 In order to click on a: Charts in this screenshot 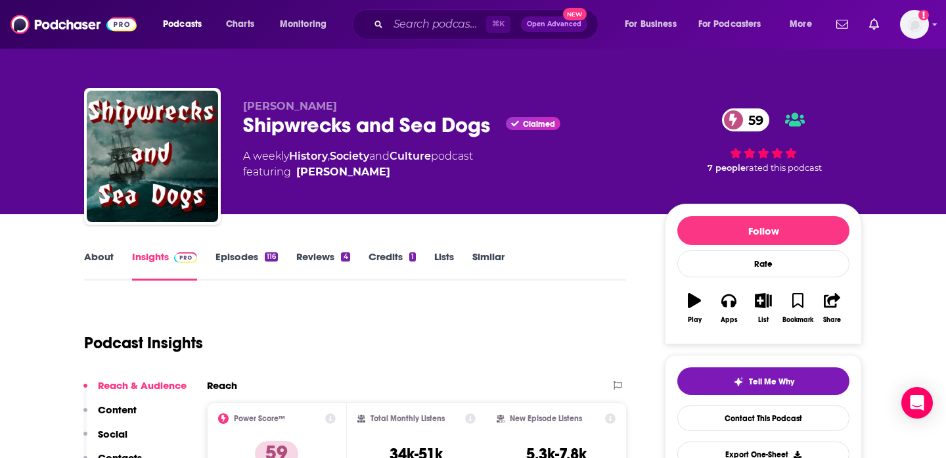, I will do `click(240, 24)`.